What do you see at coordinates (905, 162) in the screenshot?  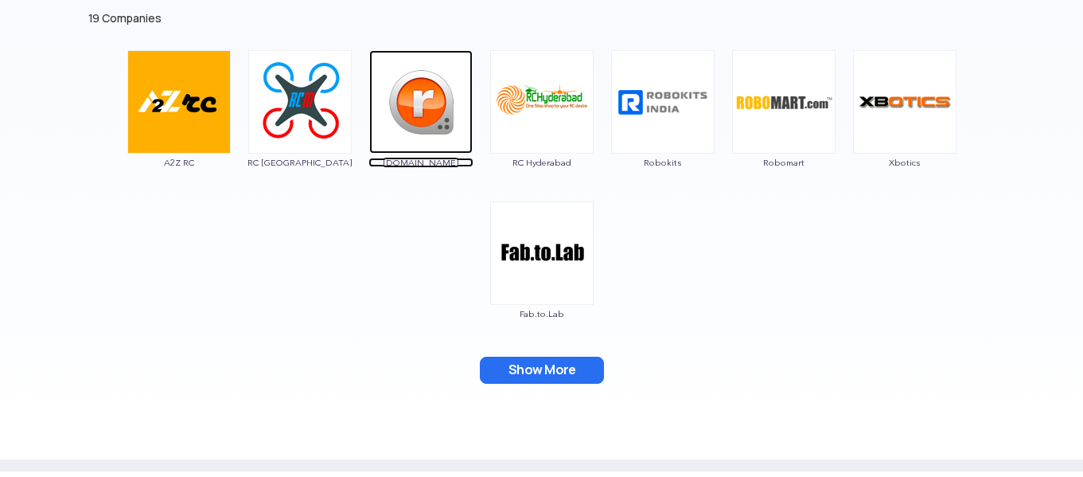 I see `span: Xbotics` at bounding box center [905, 162].